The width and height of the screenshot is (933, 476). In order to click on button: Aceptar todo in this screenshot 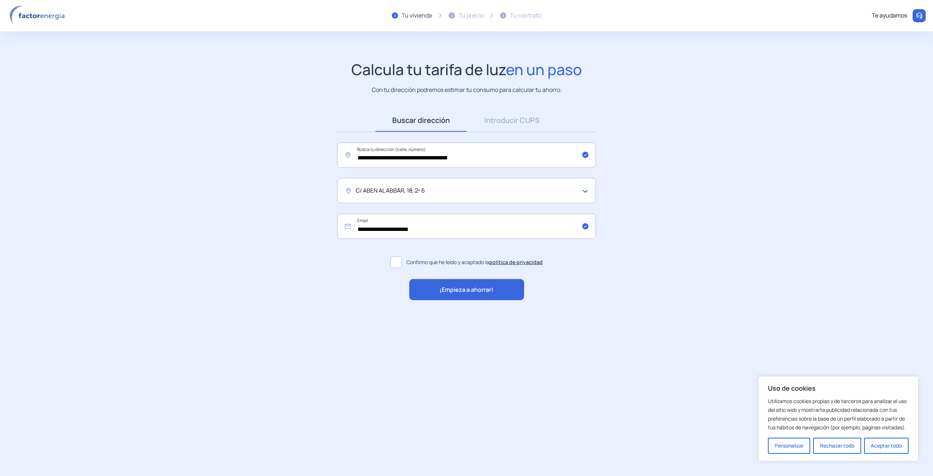, I will do `click(887, 446)`.